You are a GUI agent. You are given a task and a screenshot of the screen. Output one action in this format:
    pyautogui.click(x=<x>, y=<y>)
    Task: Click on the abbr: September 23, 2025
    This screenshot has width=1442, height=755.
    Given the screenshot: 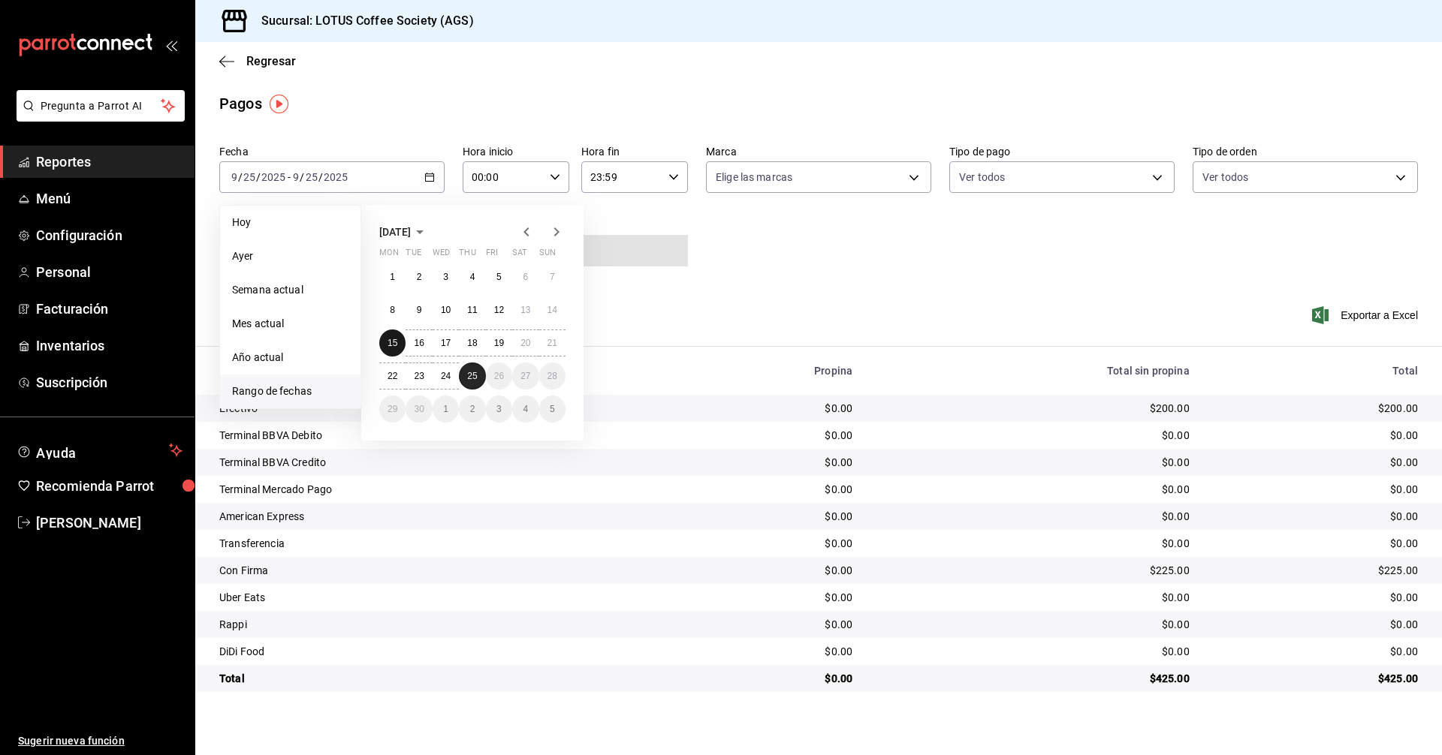 What is the action you would take?
    pyautogui.click(x=418, y=376)
    